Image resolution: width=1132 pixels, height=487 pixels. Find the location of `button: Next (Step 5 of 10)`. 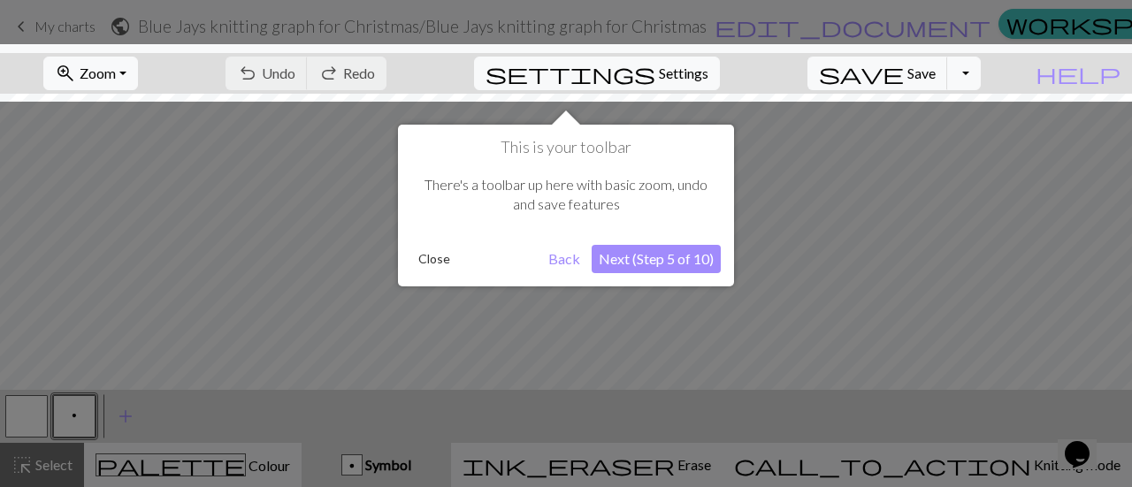

button: Next (Step 5 of 10) is located at coordinates (656, 259).